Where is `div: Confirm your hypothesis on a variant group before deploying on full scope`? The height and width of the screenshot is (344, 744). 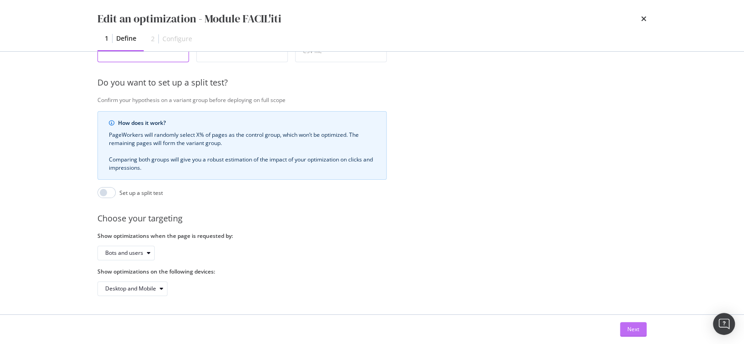 div: Confirm your hypothesis on a variant group before deploying on full scope is located at coordinates (395, 100).